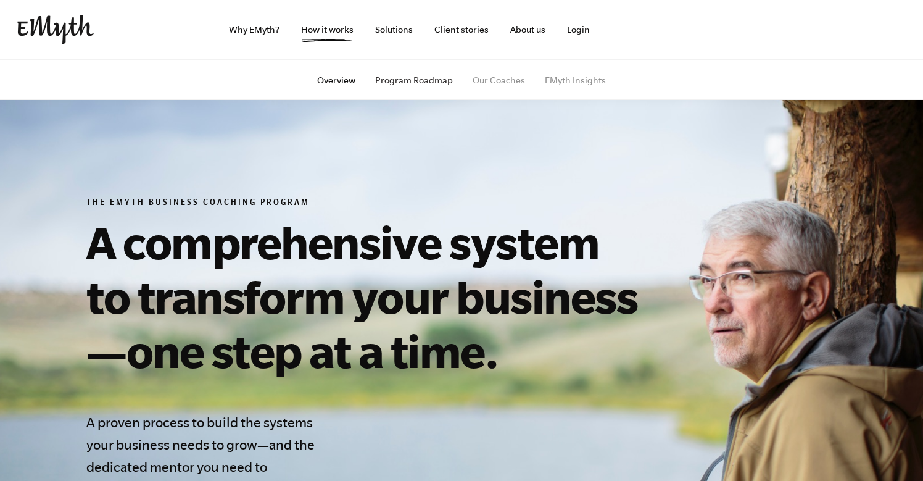  I want to click on h1: A comprehensive system to transform your business—one step at a time., so click(368, 296).